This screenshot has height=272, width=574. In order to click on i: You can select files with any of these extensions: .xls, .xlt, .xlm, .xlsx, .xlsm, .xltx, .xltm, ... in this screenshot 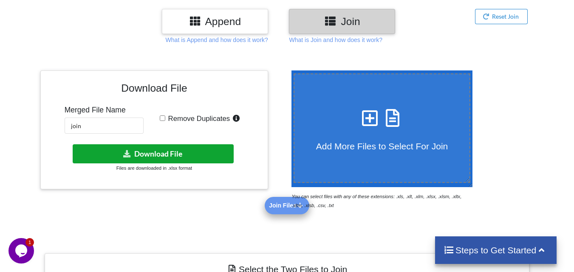, I will do `click(377, 201)`.